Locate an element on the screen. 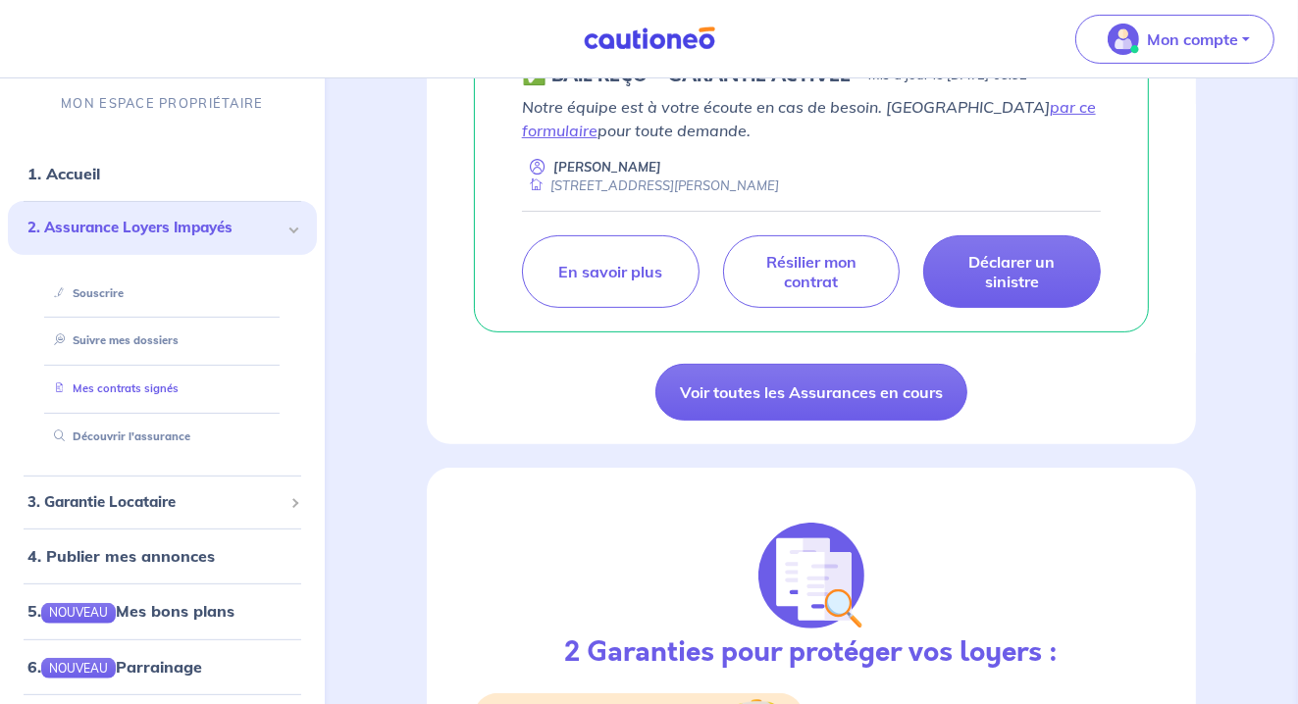  div: Mes contrats signés is located at coordinates (162, 388).